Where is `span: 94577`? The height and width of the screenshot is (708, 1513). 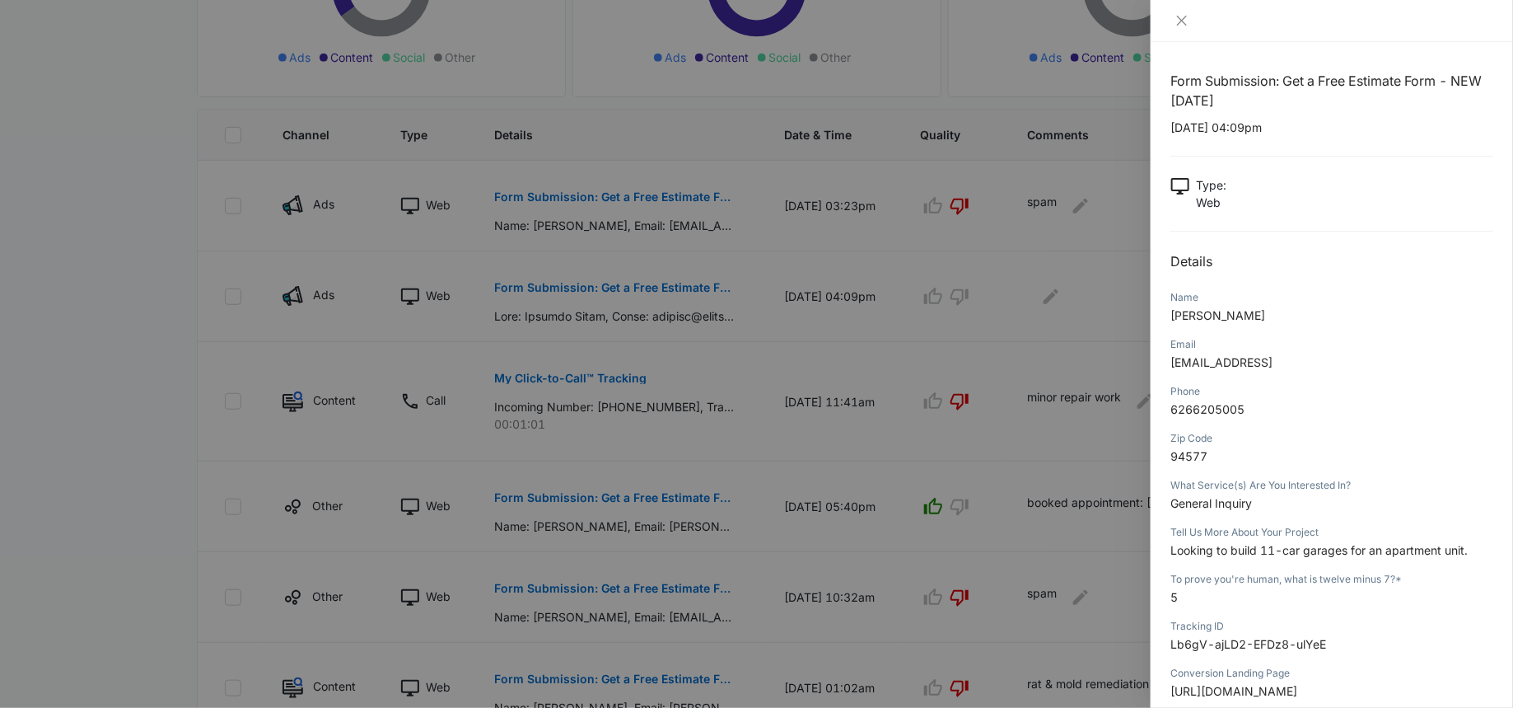 span: 94577 is located at coordinates (1189, 456).